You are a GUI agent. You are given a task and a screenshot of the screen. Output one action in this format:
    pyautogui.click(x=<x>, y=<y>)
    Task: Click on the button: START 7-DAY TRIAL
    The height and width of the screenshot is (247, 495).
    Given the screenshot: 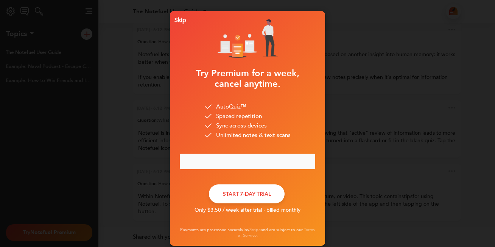 What is the action you would take?
    pyautogui.click(x=247, y=194)
    